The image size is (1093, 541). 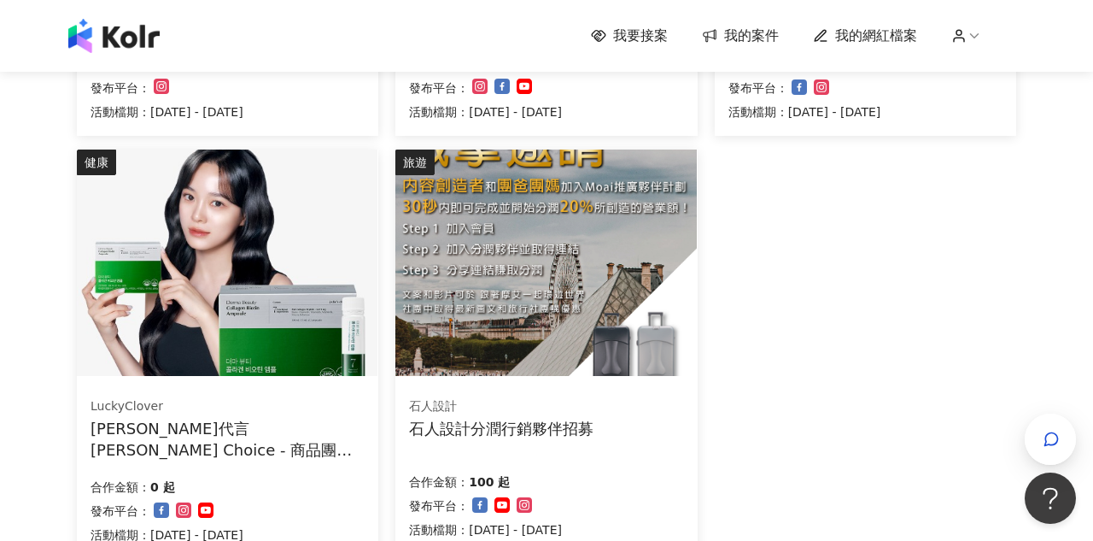 What do you see at coordinates (162, 487) in the screenshot?
I see `p: 0 起` at bounding box center [162, 487].